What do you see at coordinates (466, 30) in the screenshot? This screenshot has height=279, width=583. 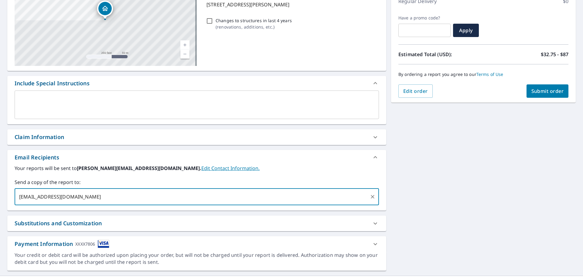 I see `span: Apply` at bounding box center [466, 30].